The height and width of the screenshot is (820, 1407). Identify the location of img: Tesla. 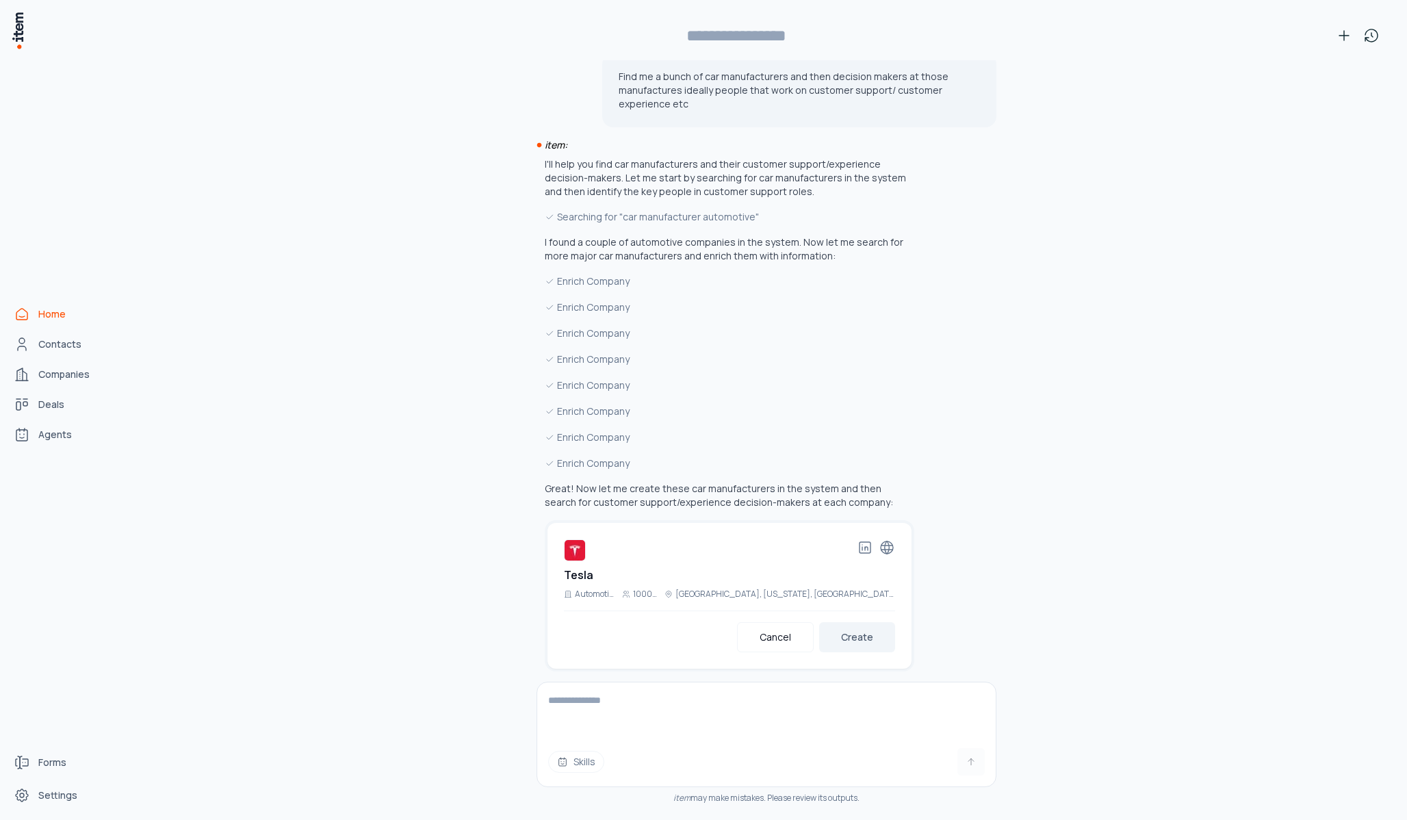
(575, 550).